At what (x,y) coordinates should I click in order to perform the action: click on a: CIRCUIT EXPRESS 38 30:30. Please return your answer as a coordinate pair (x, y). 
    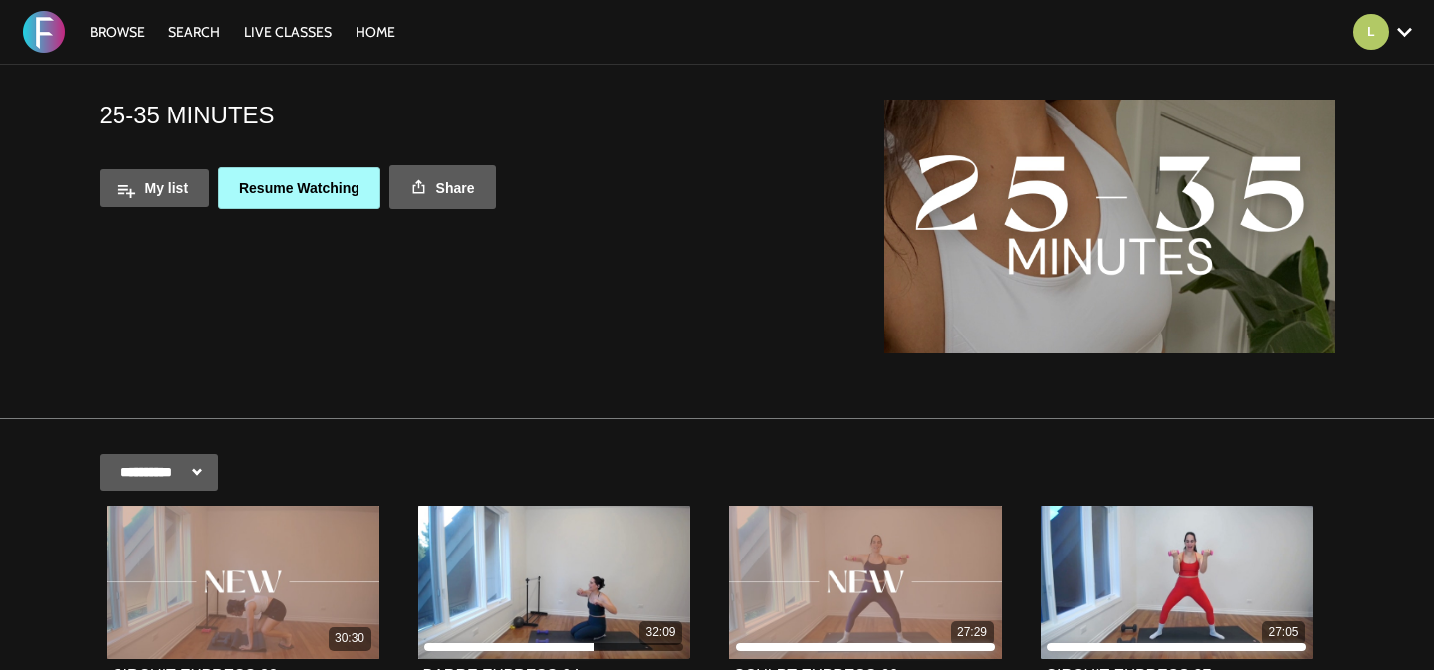
    Looking at the image, I should click on (243, 582).